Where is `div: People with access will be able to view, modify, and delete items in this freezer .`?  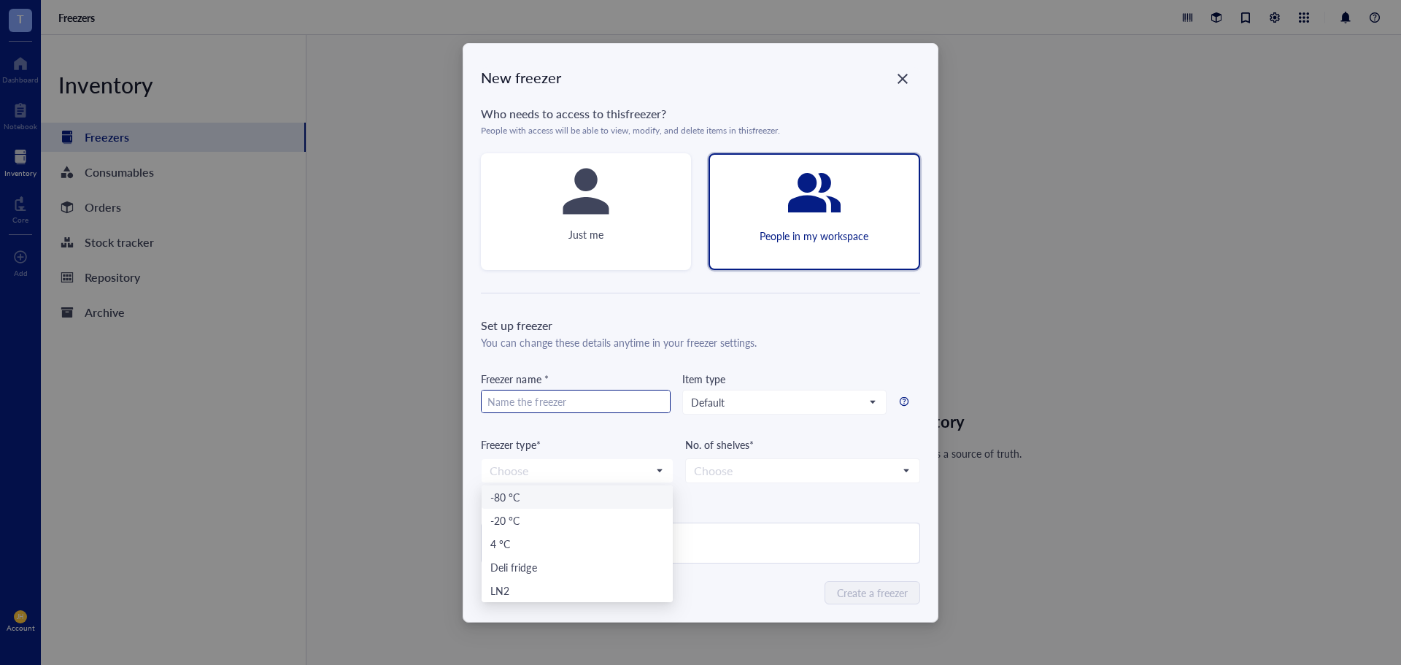 div: People with access will be able to view, modify, and delete items in this freezer . is located at coordinates (700, 131).